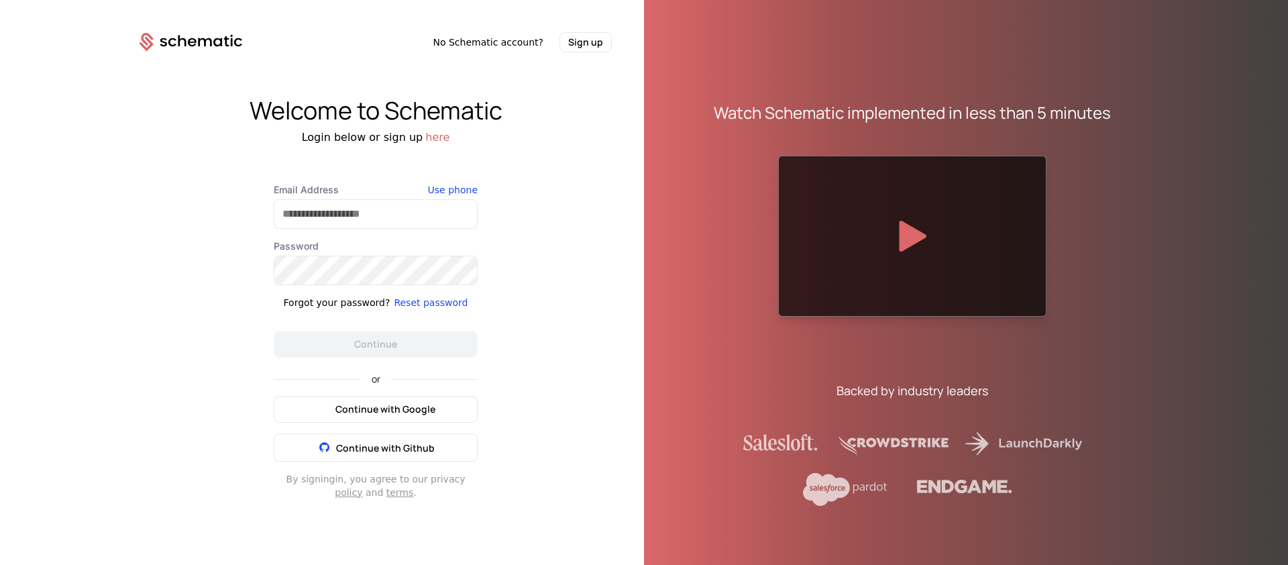 The image size is (1288, 565). I want to click on button: Use phone, so click(453, 190).